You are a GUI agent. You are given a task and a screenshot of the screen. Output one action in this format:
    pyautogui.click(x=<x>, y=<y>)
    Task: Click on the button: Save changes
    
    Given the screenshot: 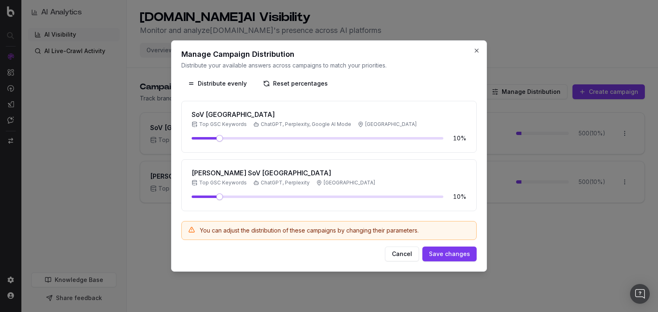 What is the action you would take?
    pyautogui.click(x=449, y=254)
    